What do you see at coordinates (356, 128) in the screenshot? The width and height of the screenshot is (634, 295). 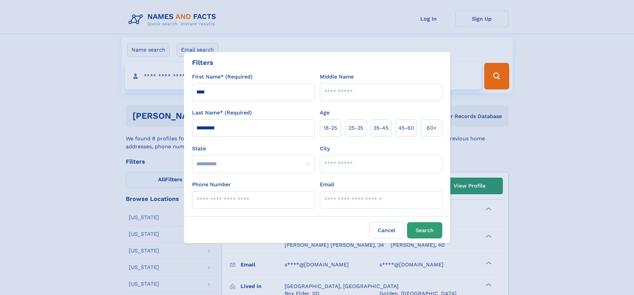 I see `span: 25‑35` at bounding box center [356, 128].